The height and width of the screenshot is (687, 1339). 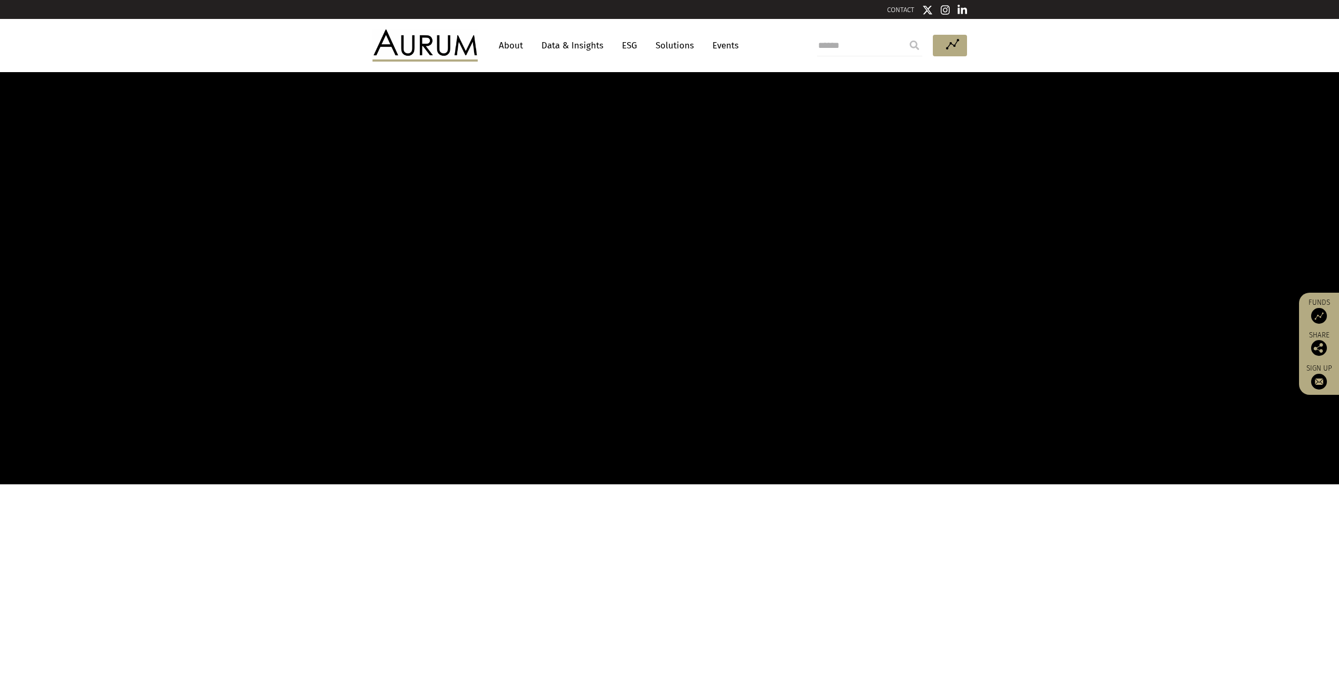 What do you see at coordinates (1319, 344) in the screenshot?
I see `div: Share` at bounding box center [1319, 344].